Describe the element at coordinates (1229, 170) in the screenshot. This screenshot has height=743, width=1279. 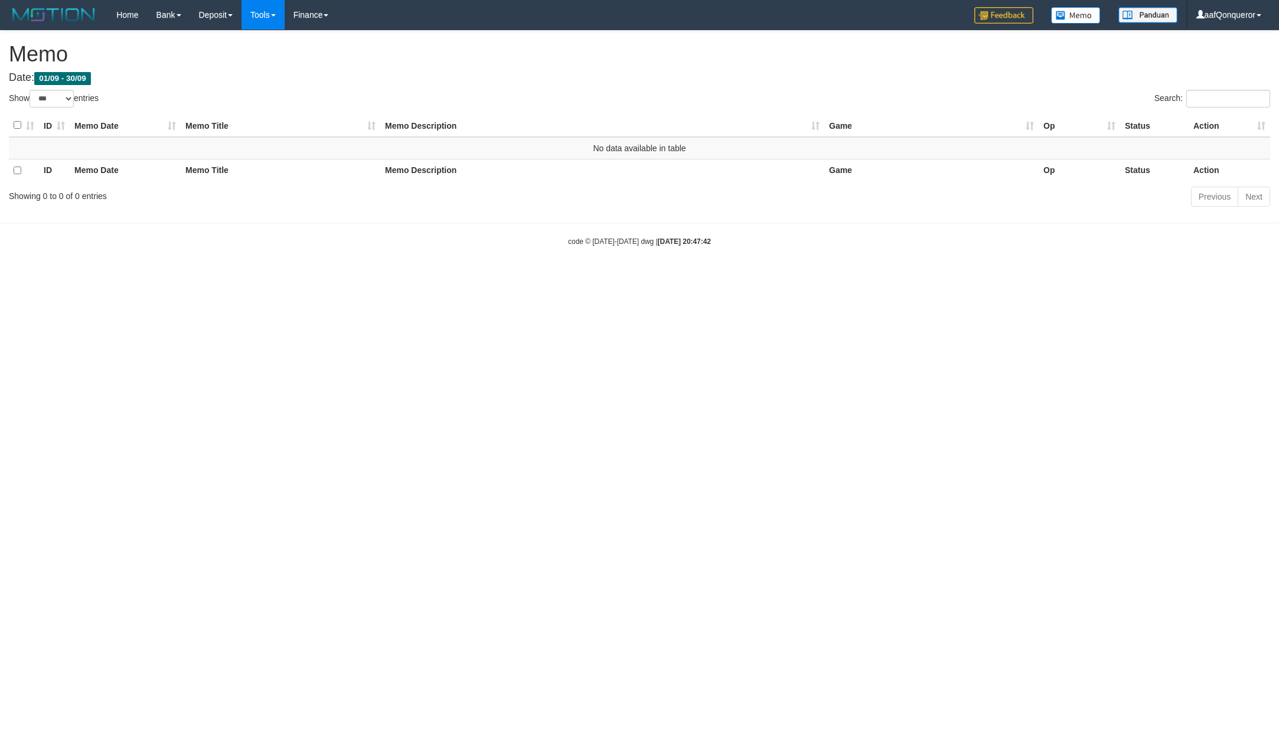
I see `th: Action` at that location.